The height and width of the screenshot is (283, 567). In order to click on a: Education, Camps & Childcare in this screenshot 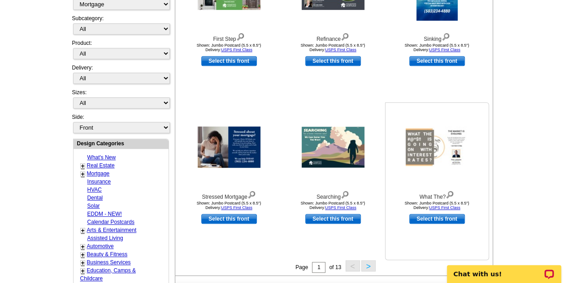, I will do `click(108, 274)`.